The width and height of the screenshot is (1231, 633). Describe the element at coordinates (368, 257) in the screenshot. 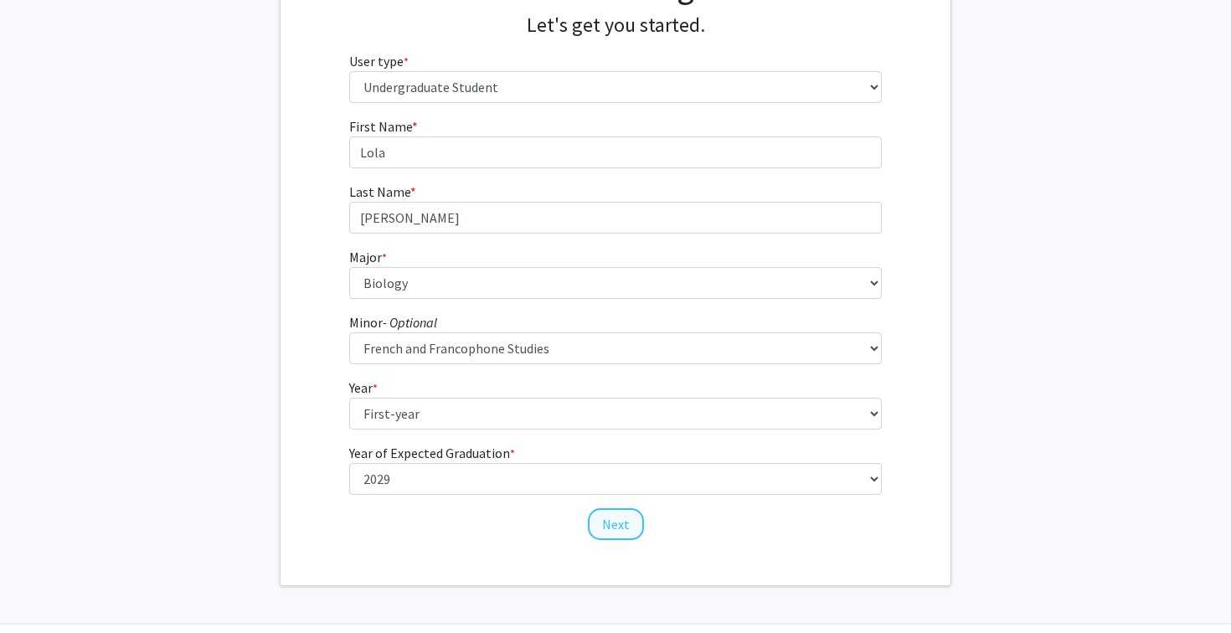

I see `label: Major` at that location.